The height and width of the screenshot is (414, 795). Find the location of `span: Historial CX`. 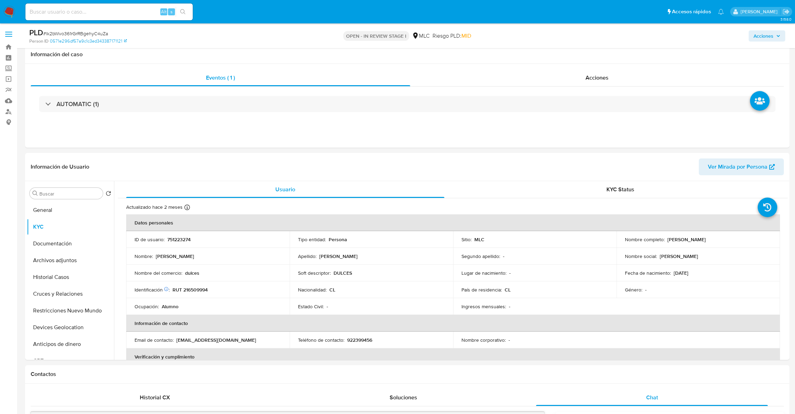

span: Historial CX is located at coordinates (155, 397).